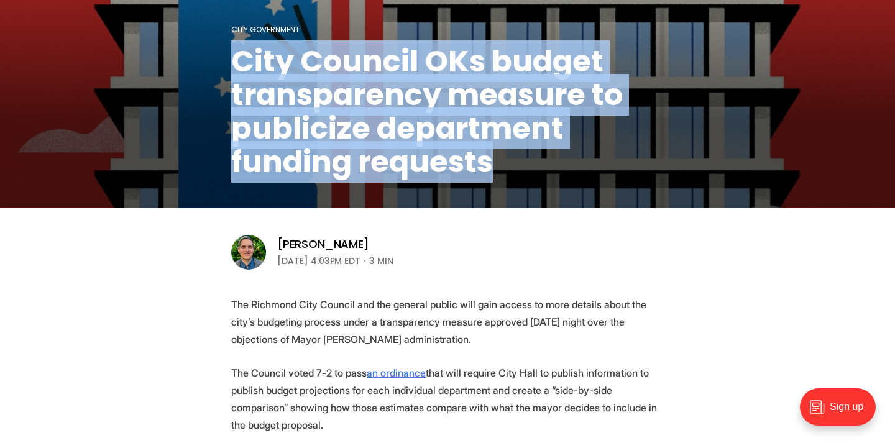 The width and height of the screenshot is (895, 443). What do you see at coordinates (265, 29) in the screenshot?
I see `a: City Government` at bounding box center [265, 29].